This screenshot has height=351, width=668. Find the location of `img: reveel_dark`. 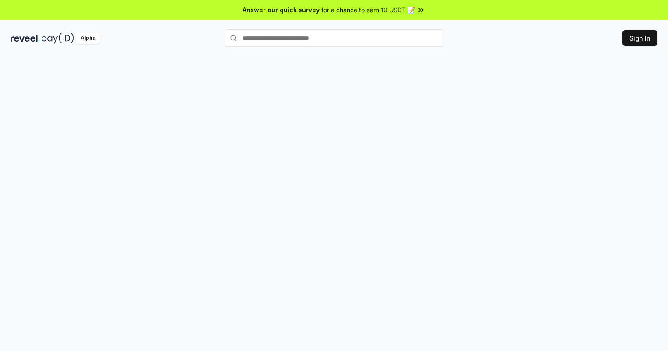

img: reveel_dark is located at coordinates (25, 38).